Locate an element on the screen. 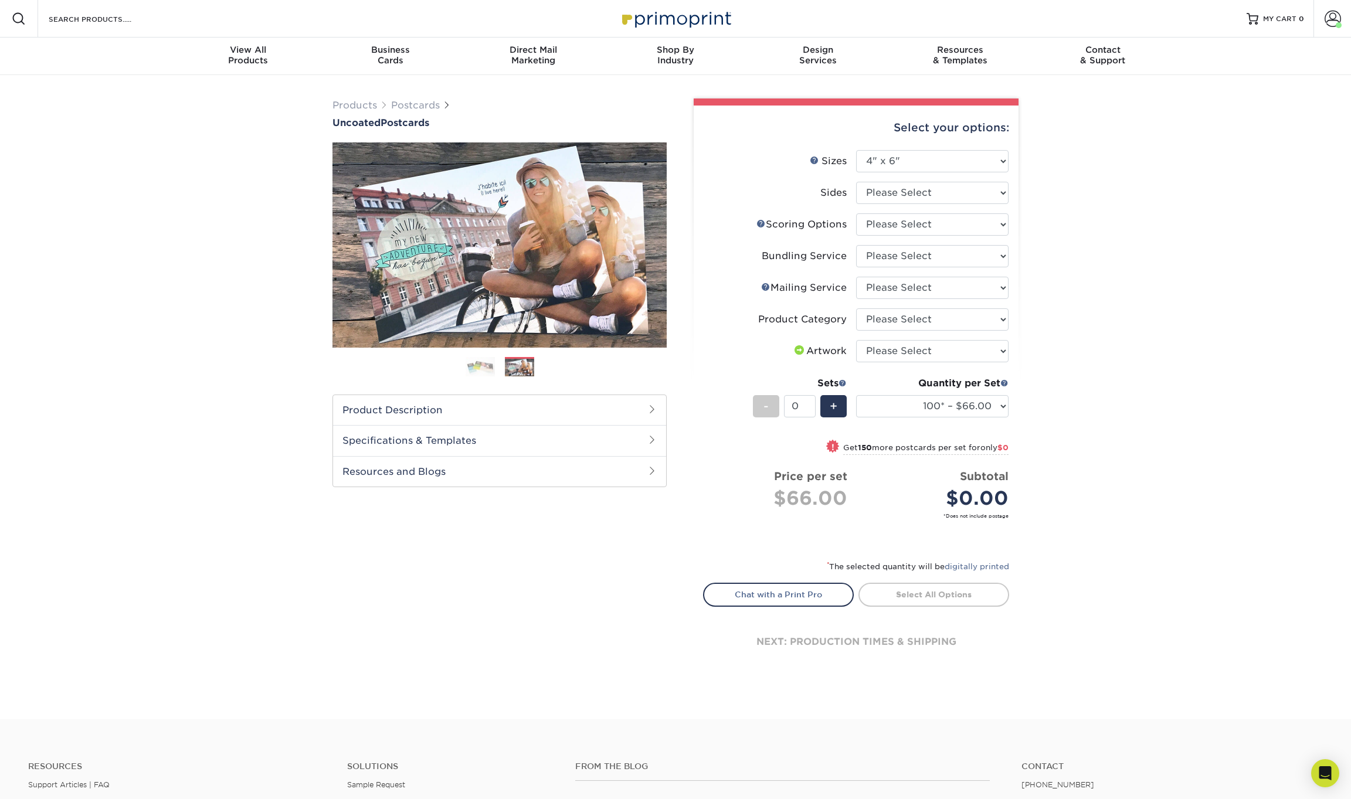 The height and width of the screenshot is (799, 1351). h1: Postcards is located at coordinates (500, 123).